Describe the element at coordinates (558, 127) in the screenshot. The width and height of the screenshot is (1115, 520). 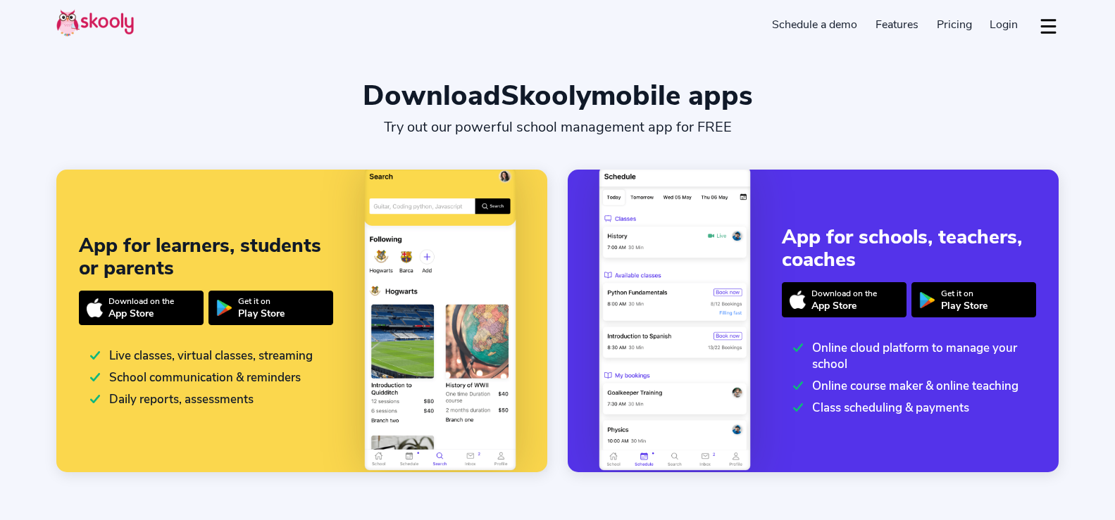
I see `div: Try out our powerful school management app for FREE` at that location.